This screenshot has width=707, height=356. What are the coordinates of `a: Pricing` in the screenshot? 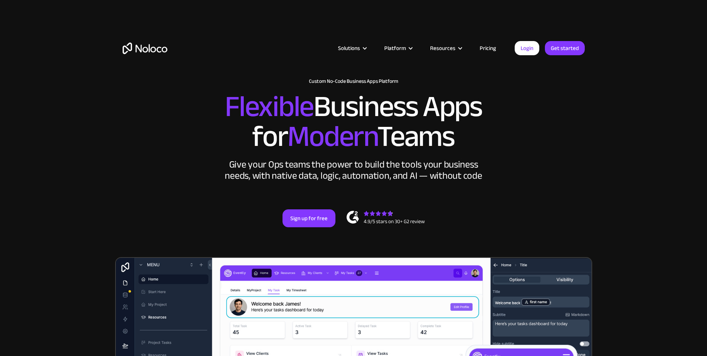 It's located at (488, 48).